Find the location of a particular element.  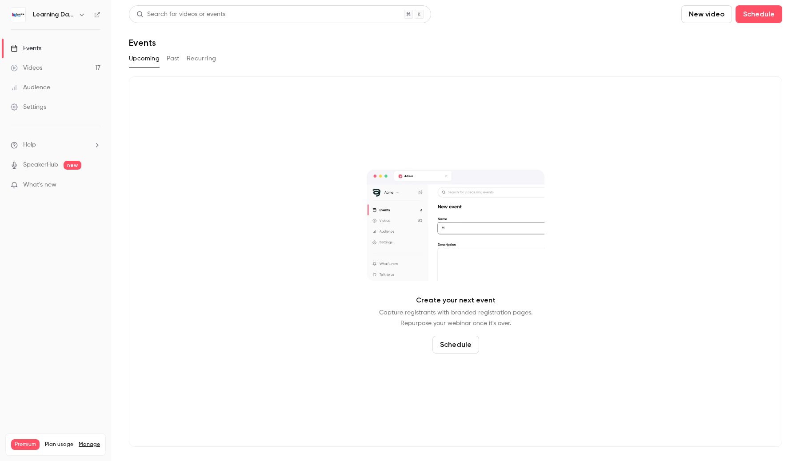

span: Premium is located at coordinates (25, 445).